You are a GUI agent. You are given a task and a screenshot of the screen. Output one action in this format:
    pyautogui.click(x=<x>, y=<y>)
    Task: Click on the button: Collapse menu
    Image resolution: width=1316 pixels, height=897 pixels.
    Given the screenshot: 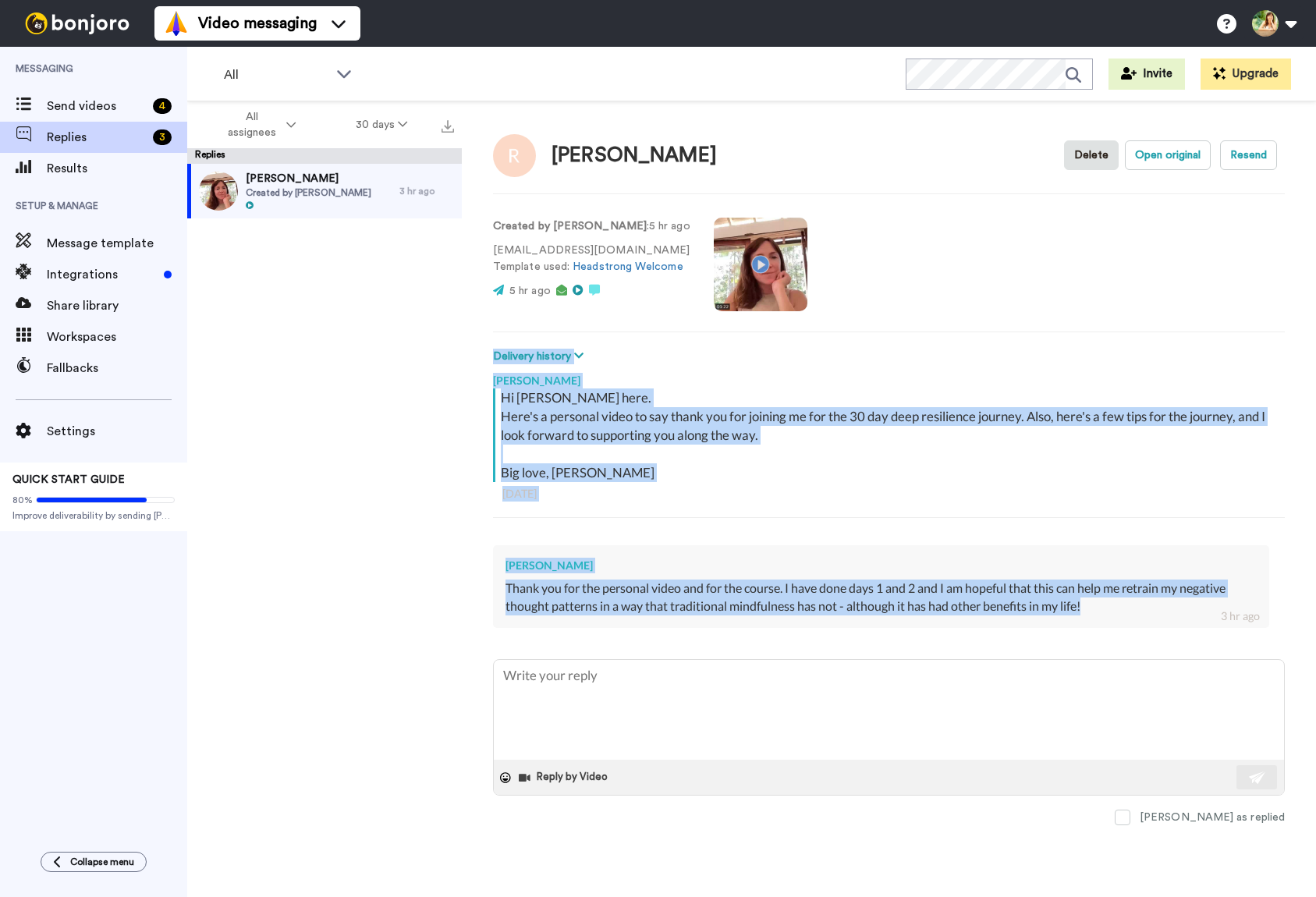 What is the action you would take?
    pyautogui.click(x=94, y=862)
    